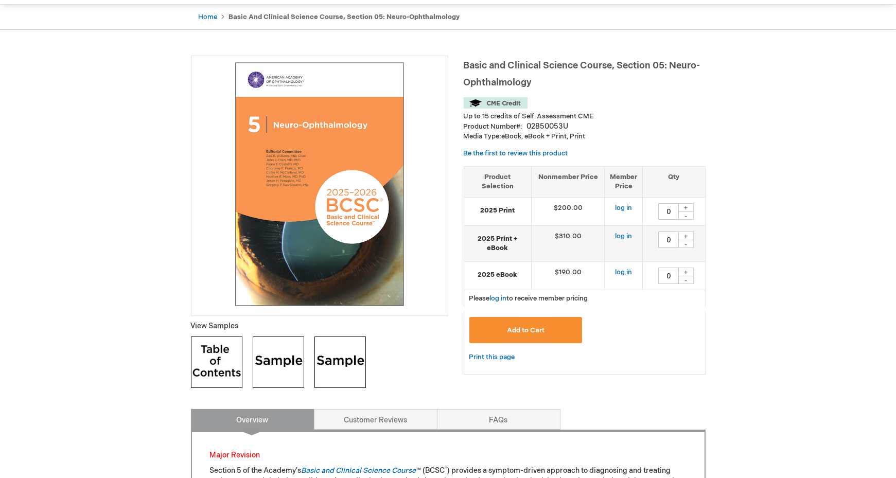 The height and width of the screenshot is (478, 896). Describe the element at coordinates (498, 211) in the screenshot. I see `strong: 2025 Print` at that location.